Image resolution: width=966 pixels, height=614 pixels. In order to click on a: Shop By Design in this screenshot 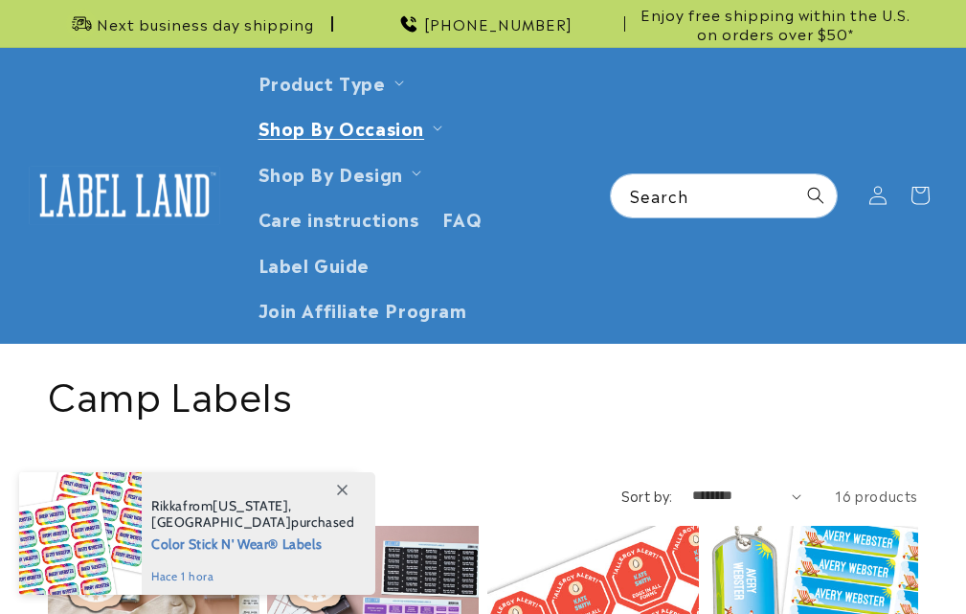, I will do `click(330, 172)`.